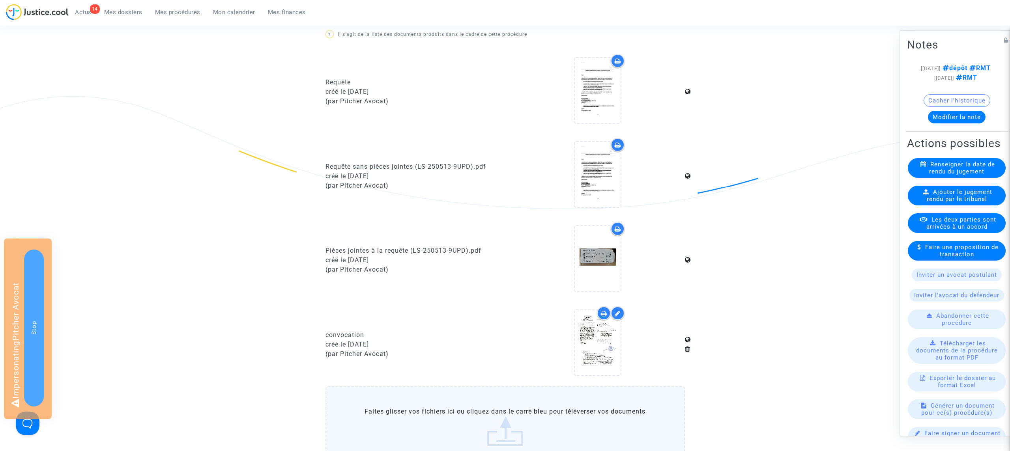  What do you see at coordinates (95, 9) in the screenshot?
I see `div: 14` at bounding box center [95, 9].